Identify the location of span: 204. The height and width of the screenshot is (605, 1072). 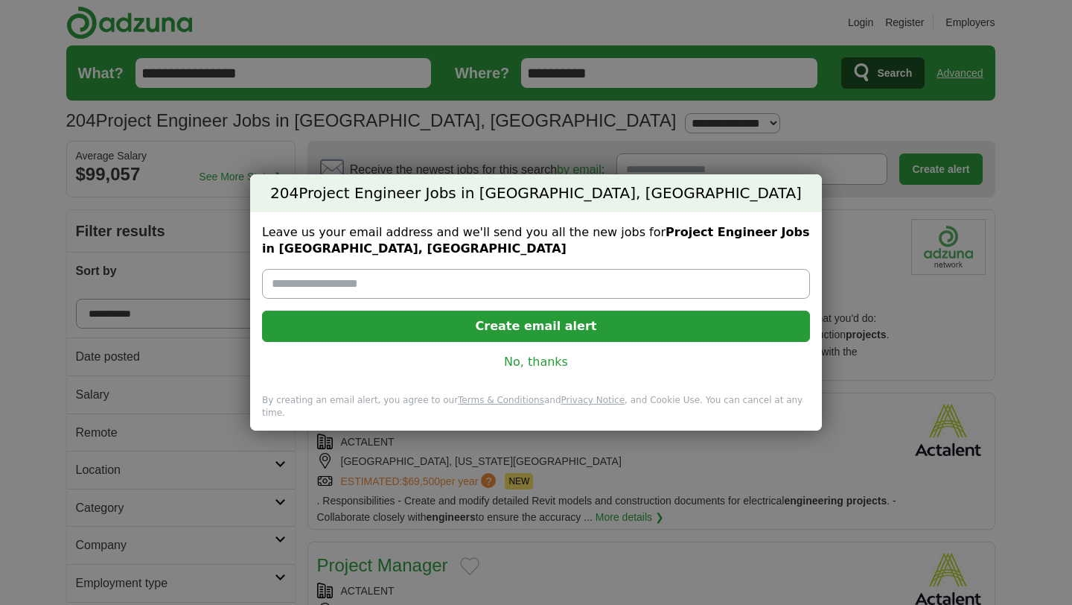
(284, 194).